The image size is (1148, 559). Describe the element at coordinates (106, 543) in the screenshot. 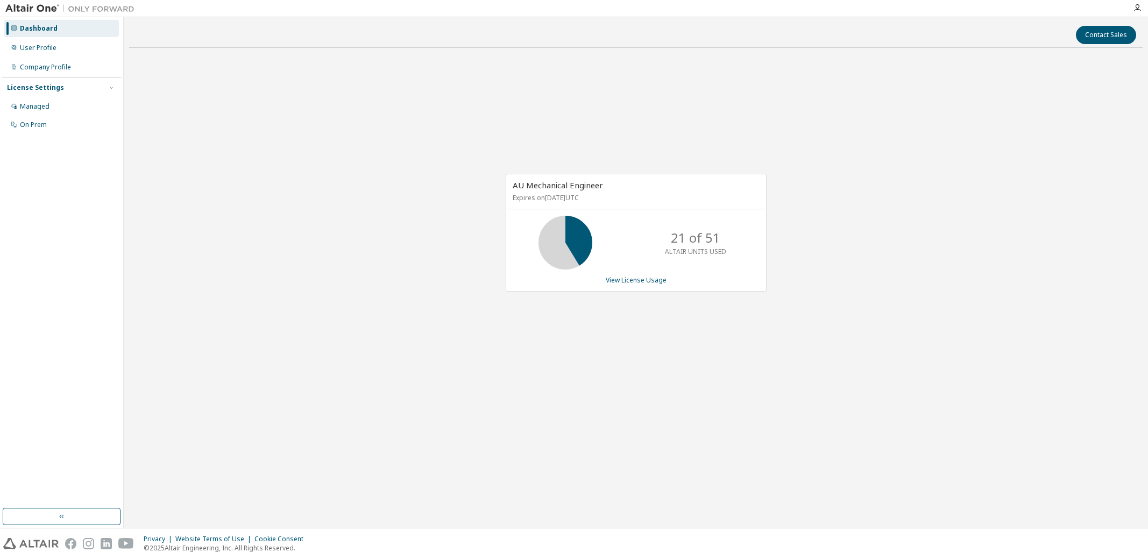

I see `img: linkedin.svg` at that location.